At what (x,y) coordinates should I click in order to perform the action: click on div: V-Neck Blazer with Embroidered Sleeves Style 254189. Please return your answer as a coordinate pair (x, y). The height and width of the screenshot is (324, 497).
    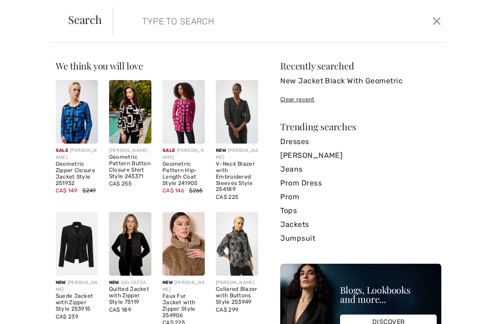
    Looking at the image, I should click on (237, 177).